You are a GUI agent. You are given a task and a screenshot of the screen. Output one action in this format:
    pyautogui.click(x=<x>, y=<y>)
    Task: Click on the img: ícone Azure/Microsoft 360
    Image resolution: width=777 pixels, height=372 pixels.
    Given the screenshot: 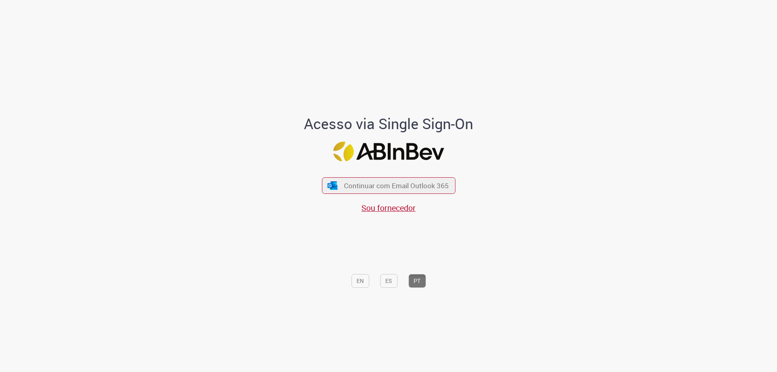 What is the action you would take?
    pyautogui.click(x=333, y=185)
    